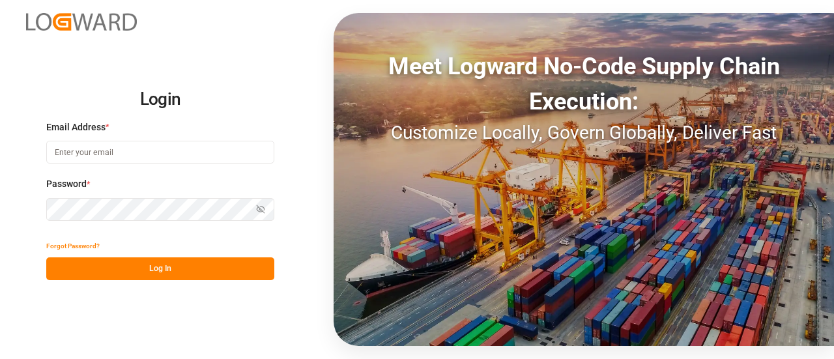  What do you see at coordinates (76, 127) in the screenshot?
I see `span: Email Address` at bounding box center [76, 127].